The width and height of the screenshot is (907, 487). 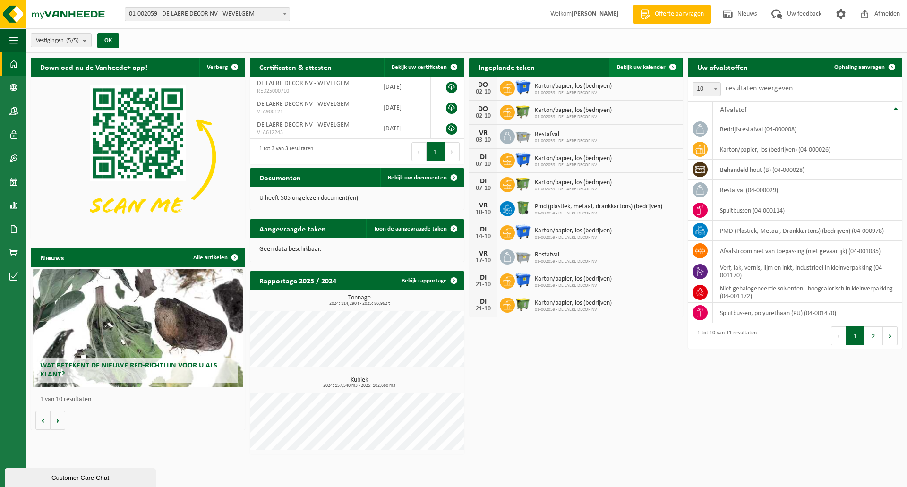 What do you see at coordinates (483, 237) in the screenshot?
I see `div: 14-10` at bounding box center [483, 237].